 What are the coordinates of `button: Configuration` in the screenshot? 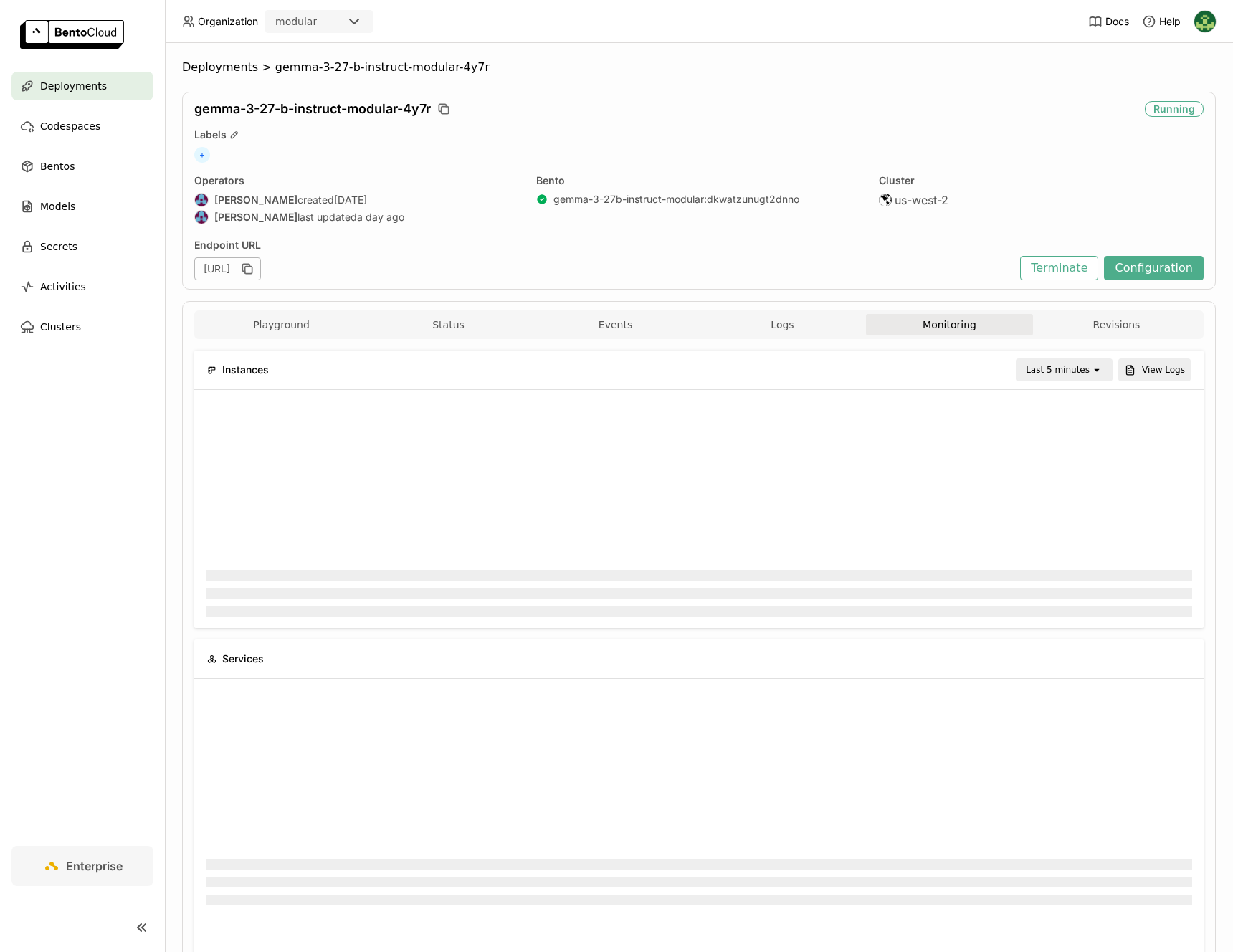 It's located at (1154, 268).